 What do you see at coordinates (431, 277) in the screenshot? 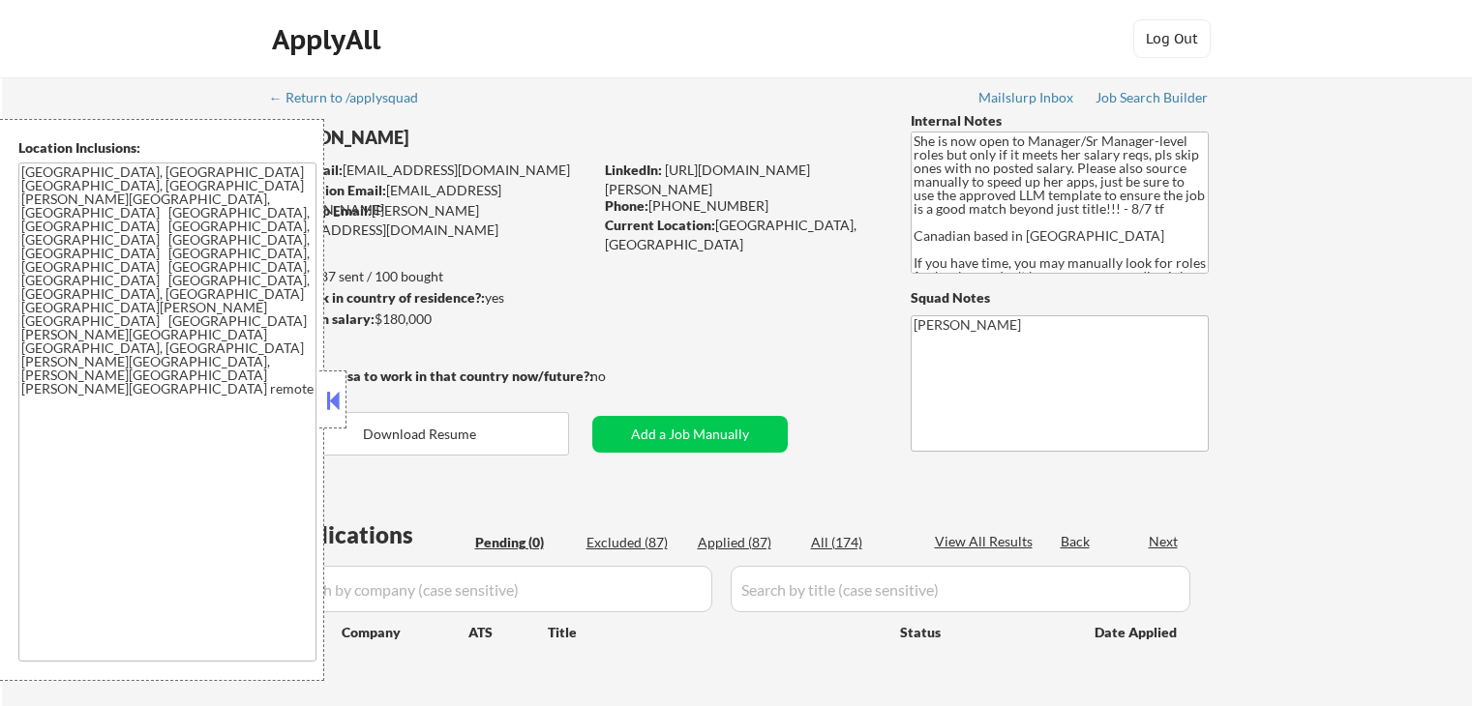
I see `div: 87 sent / 100 bought` at bounding box center [431, 277].